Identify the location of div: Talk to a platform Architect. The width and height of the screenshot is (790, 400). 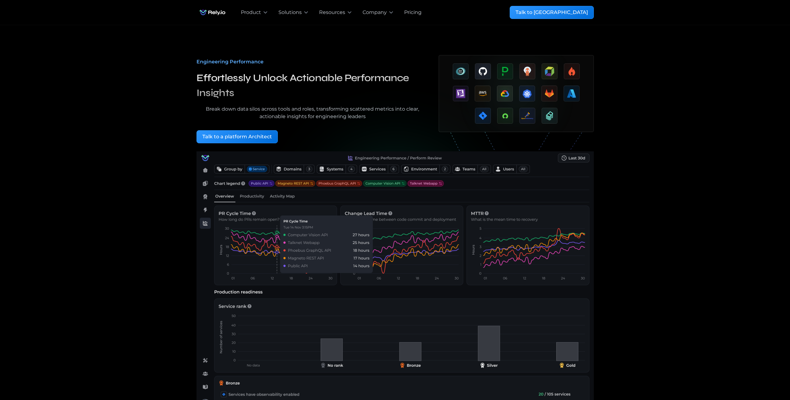
(237, 137).